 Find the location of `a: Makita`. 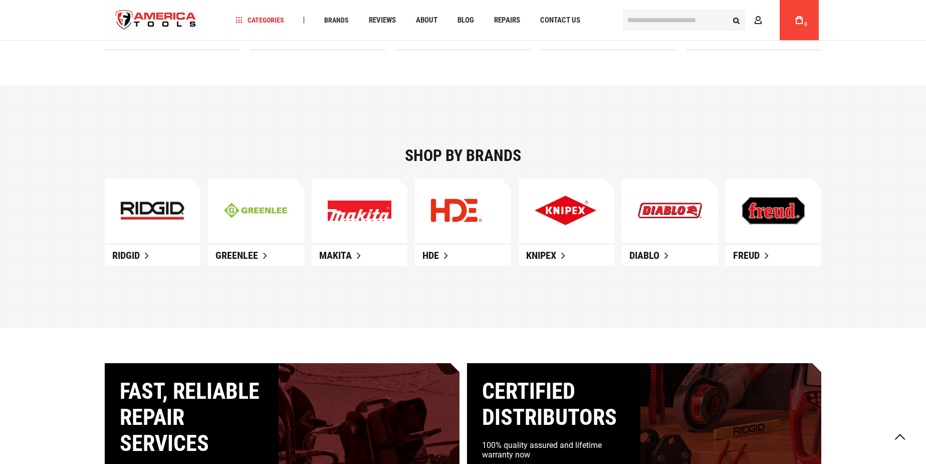

a: Makita is located at coordinates (359, 255).